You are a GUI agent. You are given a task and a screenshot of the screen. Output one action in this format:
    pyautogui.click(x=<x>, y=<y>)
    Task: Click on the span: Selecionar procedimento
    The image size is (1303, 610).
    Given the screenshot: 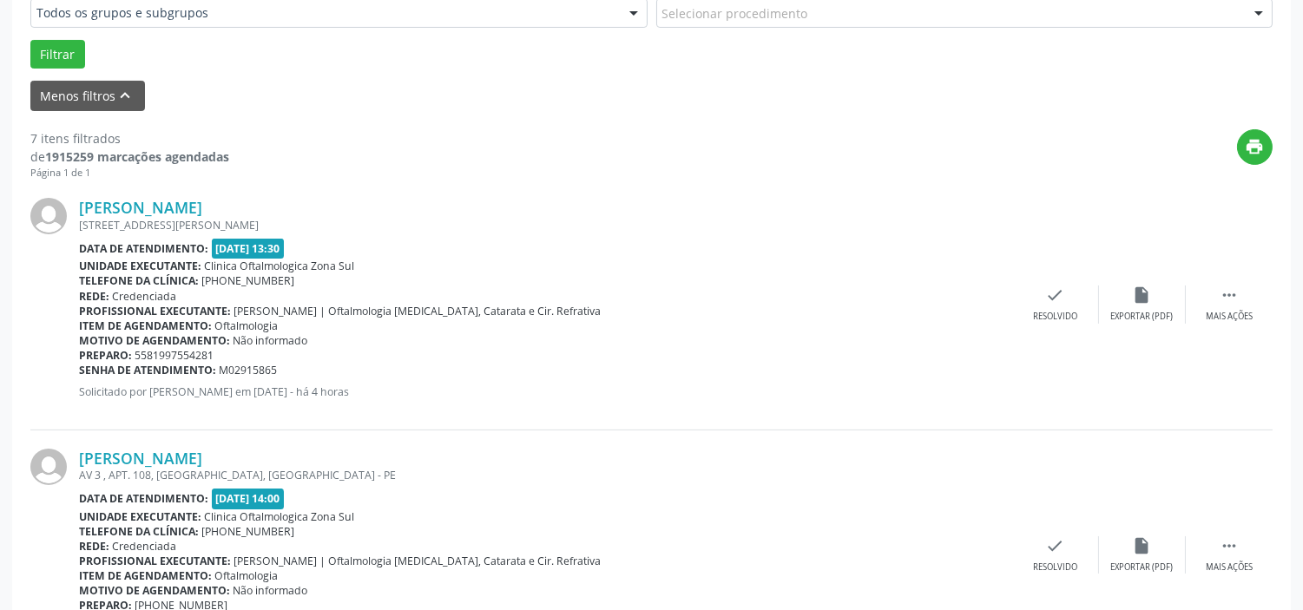 What is the action you would take?
    pyautogui.click(x=735, y=13)
    